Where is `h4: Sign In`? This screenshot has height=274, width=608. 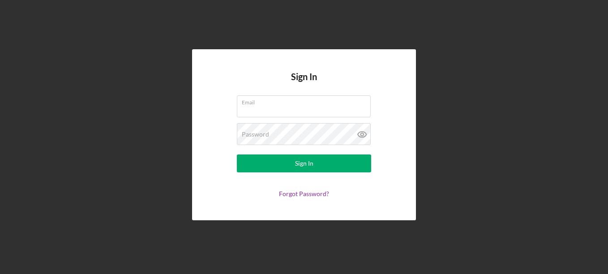 h4: Sign In is located at coordinates (304, 83).